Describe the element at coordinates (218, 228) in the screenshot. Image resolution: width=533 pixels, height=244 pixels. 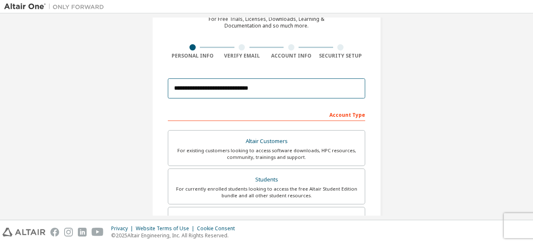
I see `div: Cookie Consent` at that location.